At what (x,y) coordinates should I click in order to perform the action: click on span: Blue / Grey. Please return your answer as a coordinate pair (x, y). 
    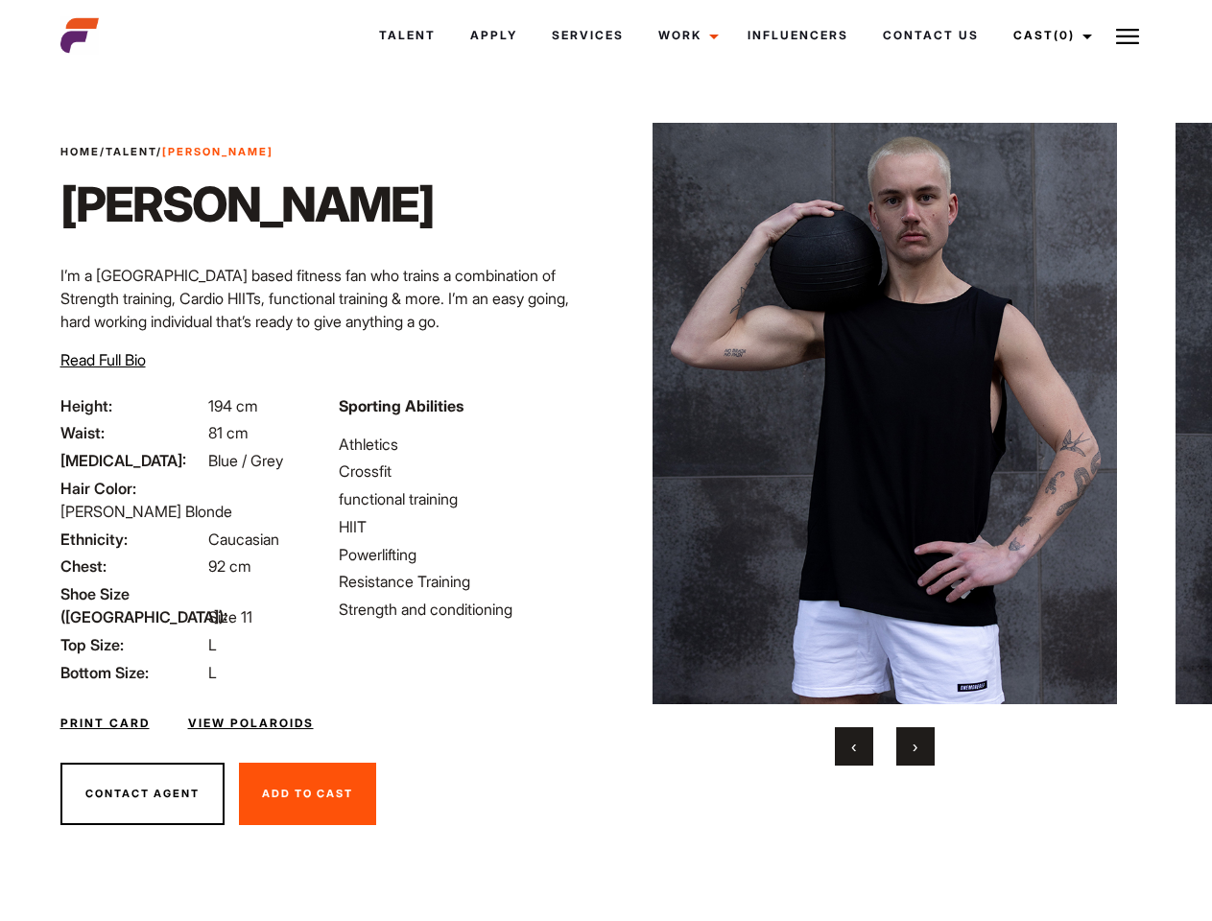
    Looking at the image, I should click on (246, 460).